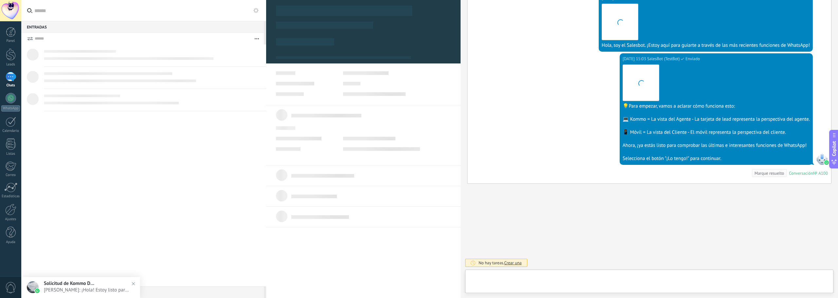  I want to click on div: Listas, so click(11, 154).